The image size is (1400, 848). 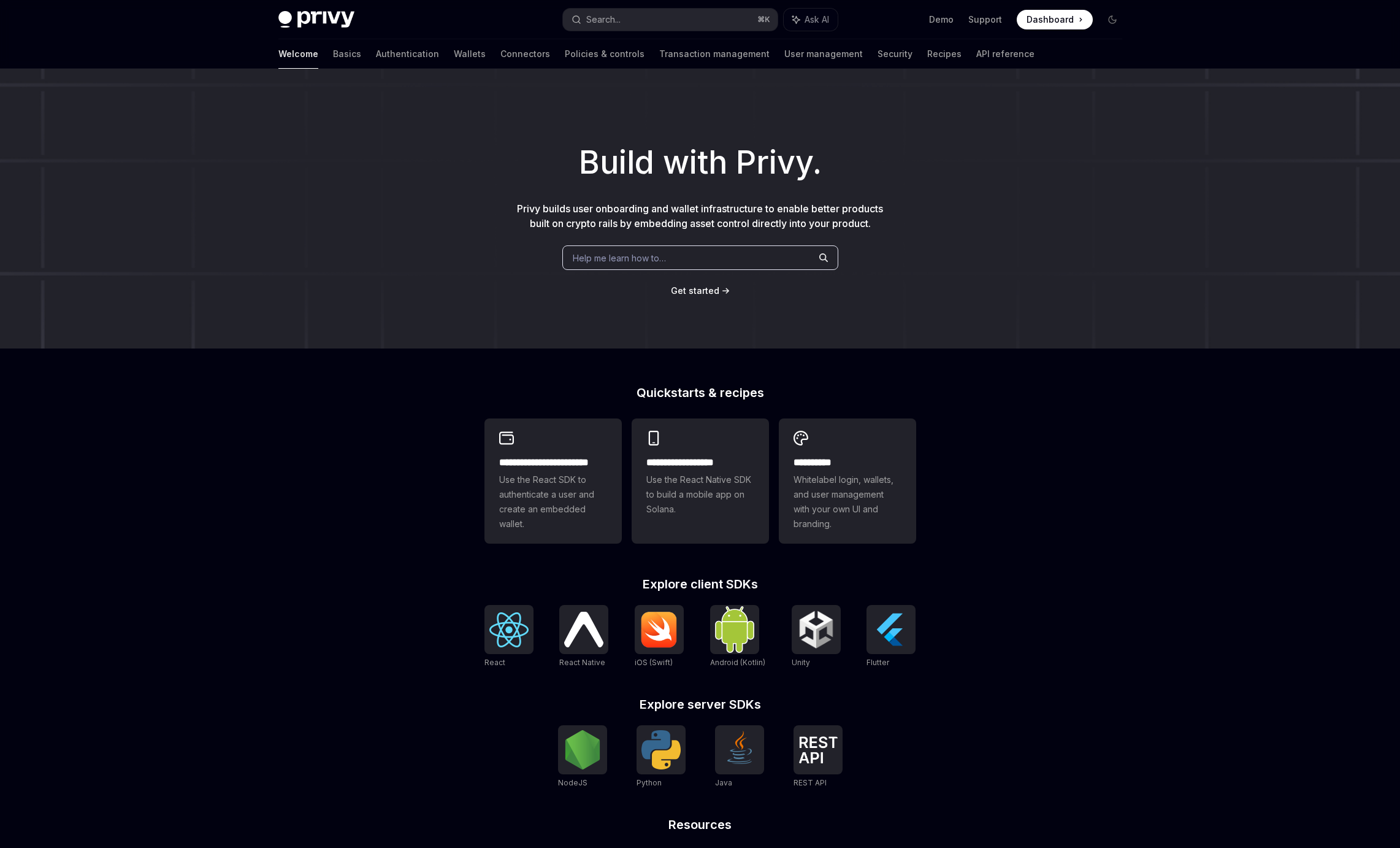 What do you see at coordinates (553, 502) in the screenshot?
I see `span: Use the React SDK to authenticate a user and create an embedded wallet.` at bounding box center [553, 502].